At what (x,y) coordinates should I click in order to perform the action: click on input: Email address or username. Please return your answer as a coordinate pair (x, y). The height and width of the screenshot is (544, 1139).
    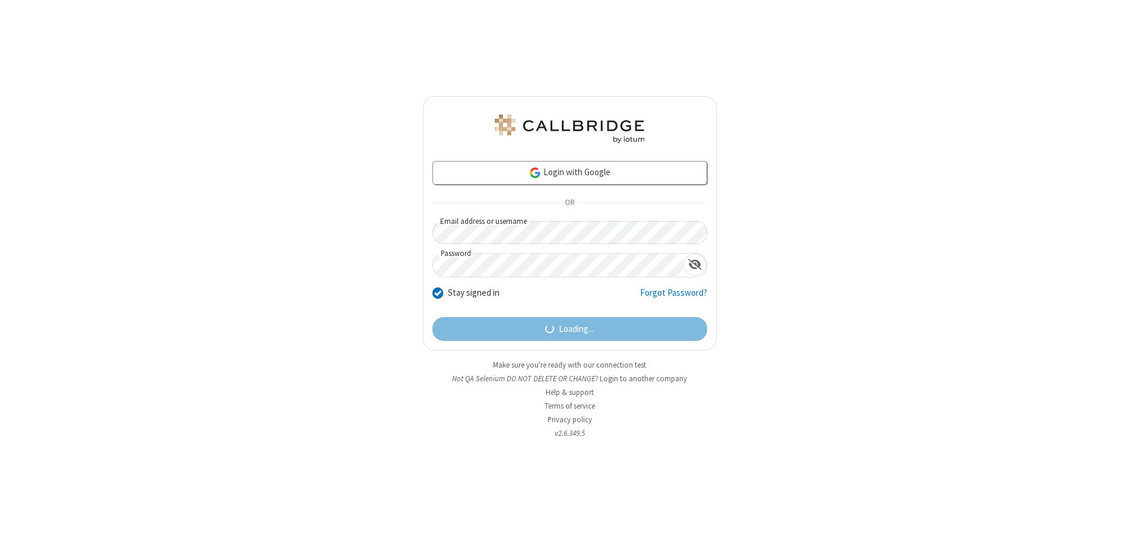
    Looking at the image, I should click on (570, 232).